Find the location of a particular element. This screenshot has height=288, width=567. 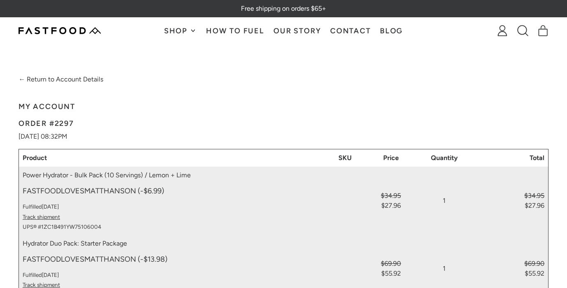

a: Our Story is located at coordinates (297, 30).